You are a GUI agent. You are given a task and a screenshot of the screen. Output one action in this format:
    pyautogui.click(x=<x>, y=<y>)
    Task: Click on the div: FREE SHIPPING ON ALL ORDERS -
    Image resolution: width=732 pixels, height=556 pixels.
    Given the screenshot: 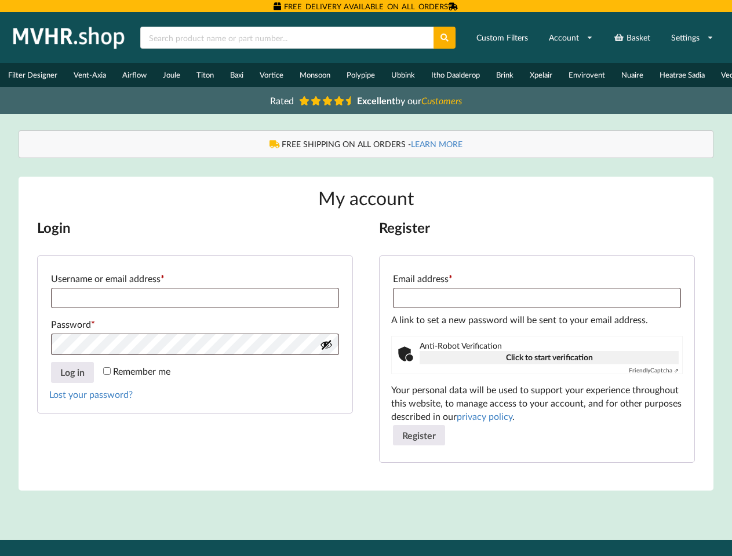 What is the action you would take?
    pyautogui.click(x=366, y=144)
    